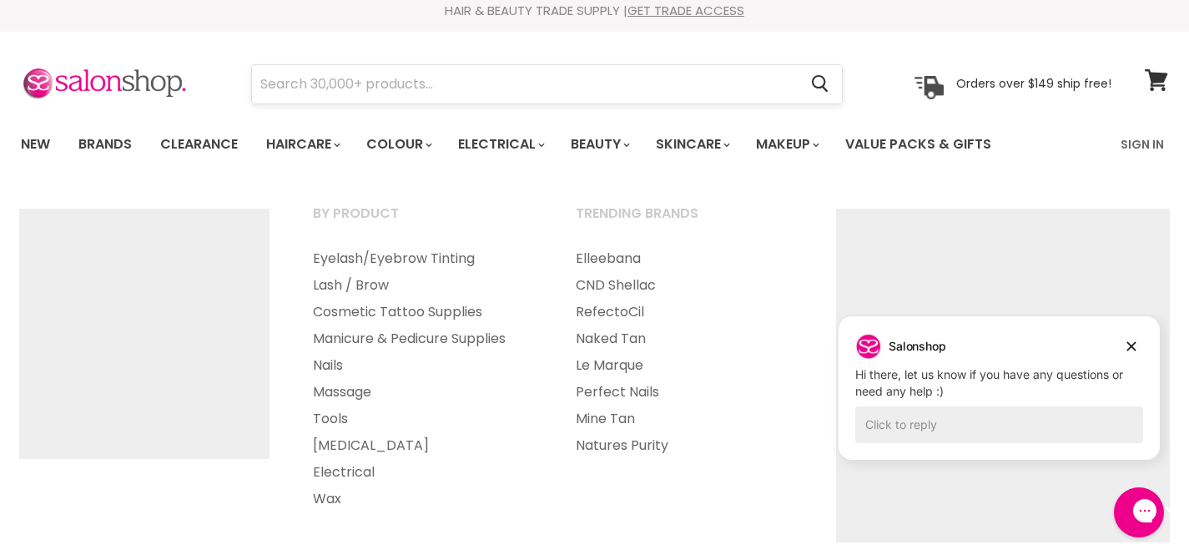  I want to click on a: Haircare, so click(302, 144).